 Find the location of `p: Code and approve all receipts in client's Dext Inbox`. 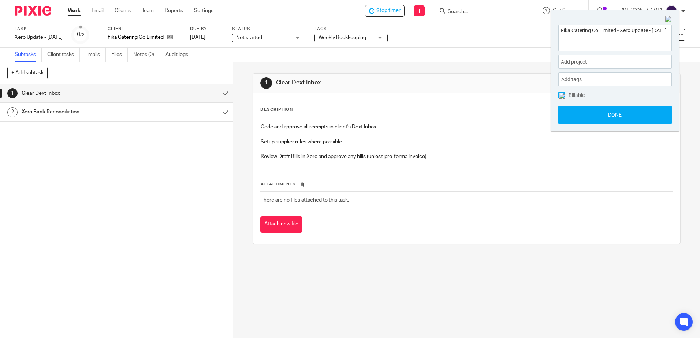

p: Code and approve all receipts in client's Dext Inbox is located at coordinates (466, 127).